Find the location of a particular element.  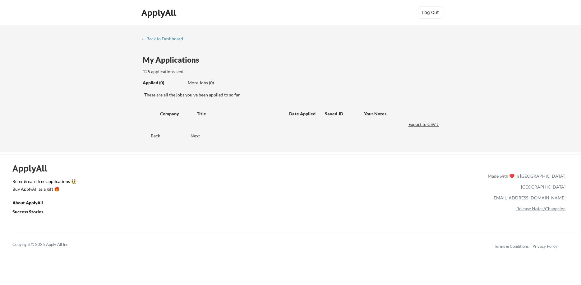

div: Next is located at coordinates (199, 136).